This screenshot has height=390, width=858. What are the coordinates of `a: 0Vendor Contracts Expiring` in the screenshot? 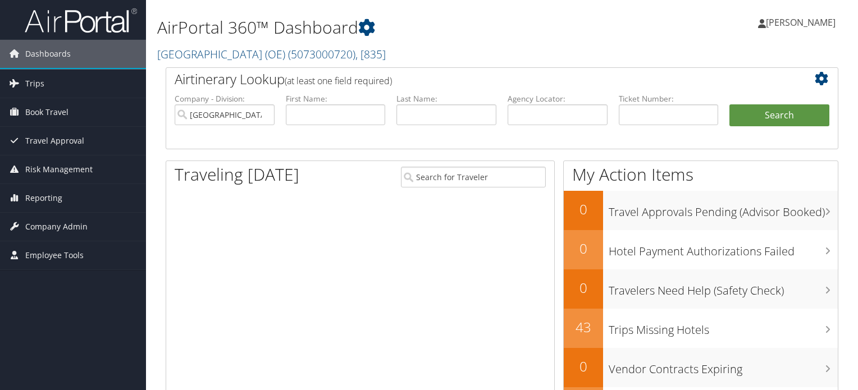 It's located at (701, 368).